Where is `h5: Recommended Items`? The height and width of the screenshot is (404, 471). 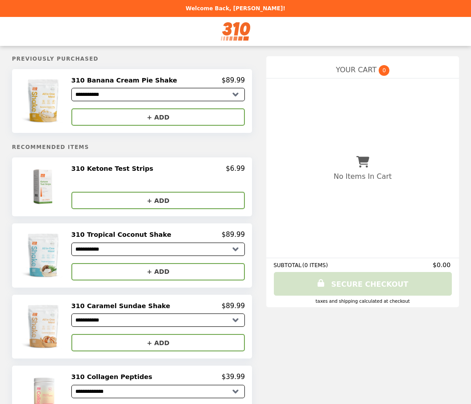 h5: Recommended Items is located at coordinates (132, 147).